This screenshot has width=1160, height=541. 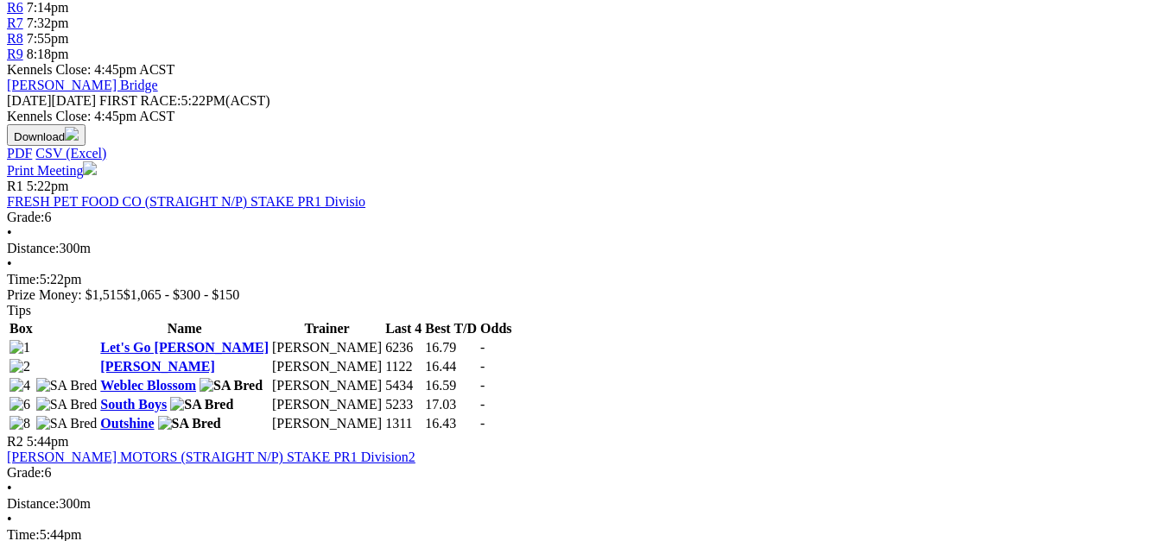 What do you see at coordinates (579, 117) in the screenshot?
I see `div: Kennels Close: 4:45pm ACST` at bounding box center [579, 117].